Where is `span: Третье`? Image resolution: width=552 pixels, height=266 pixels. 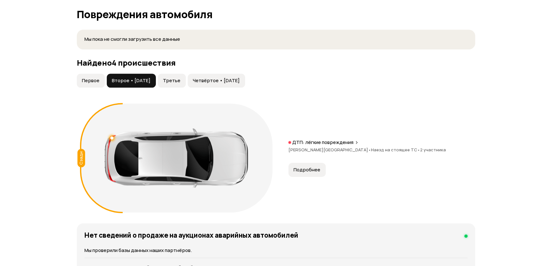
span: Третье is located at coordinates (171, 81).